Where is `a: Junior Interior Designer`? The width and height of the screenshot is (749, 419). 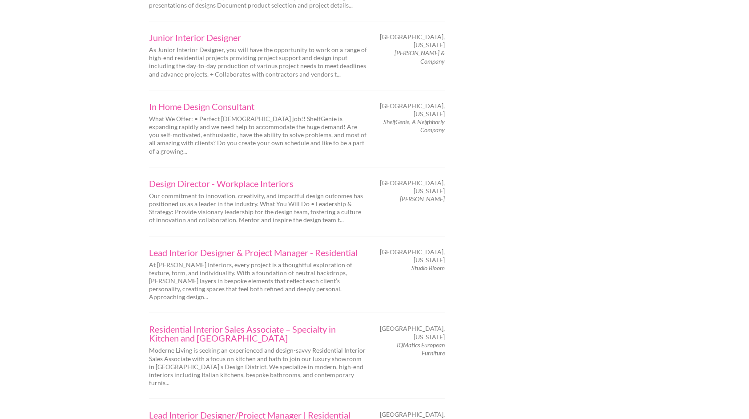
a: Junior Interior Designer is located at coordinates (258, 37).